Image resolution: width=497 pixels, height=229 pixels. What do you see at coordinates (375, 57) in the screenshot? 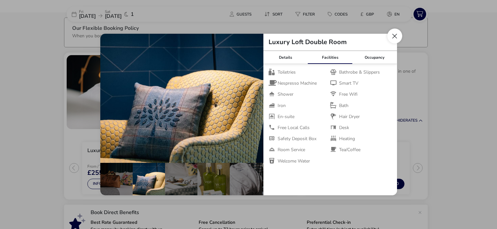
I see `div: Occupancy` at bounding box center [375, 57].